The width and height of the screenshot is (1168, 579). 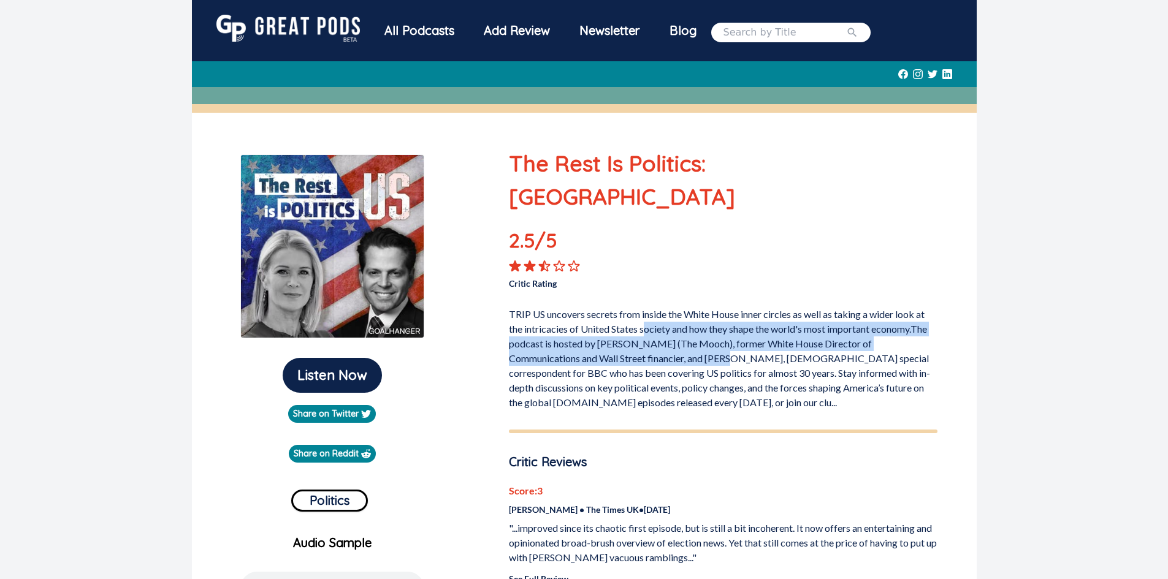 What do you see at coordinates (419, 31) in the screenshot?
I see `div: All Podcasts` at bounding box center [419, 31].